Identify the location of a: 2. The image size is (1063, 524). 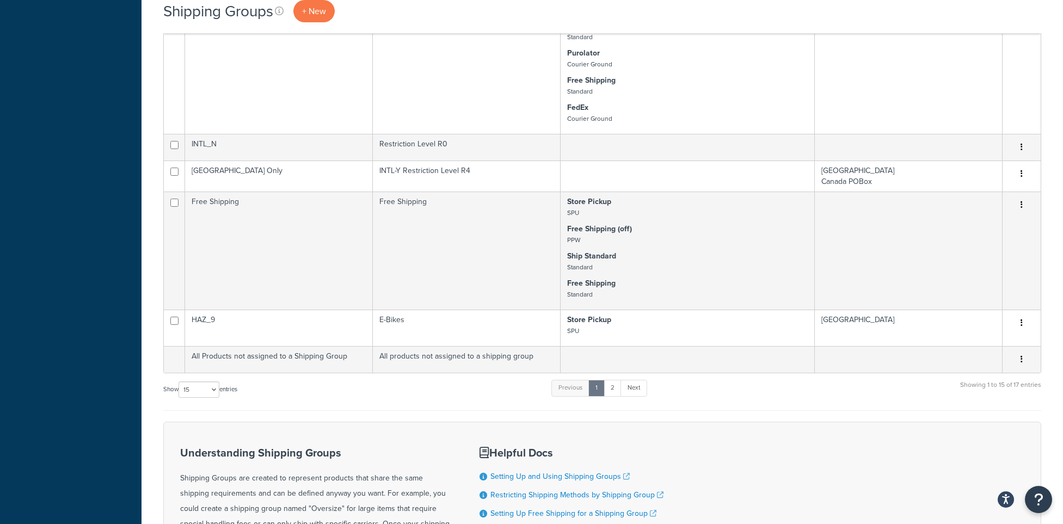
(612, 388).